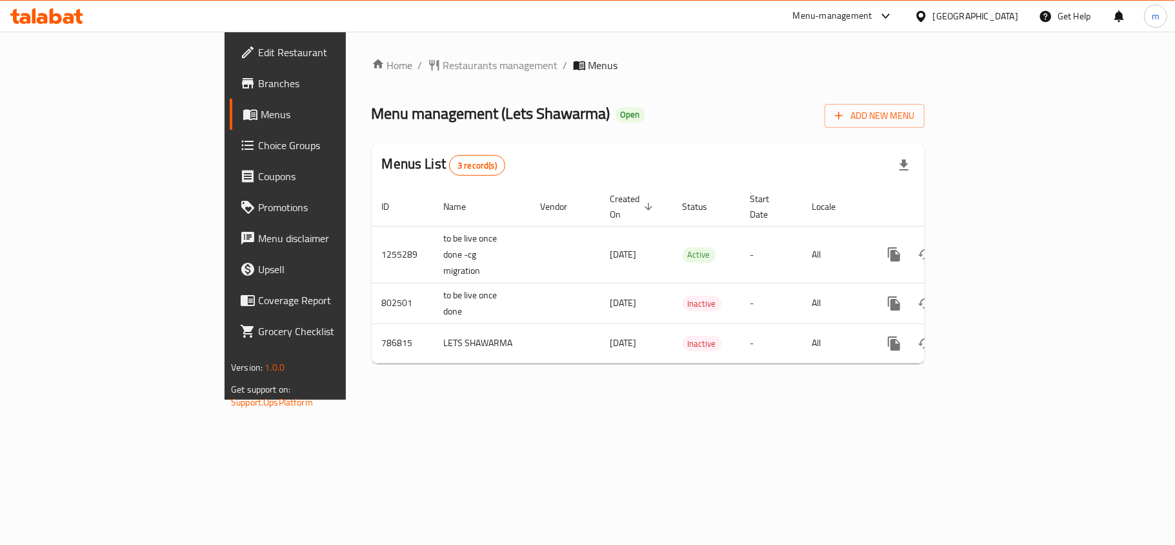  Describe the element at coordinates (274, 367) in the screenshot. I see `span: 1.0.0` at that location.